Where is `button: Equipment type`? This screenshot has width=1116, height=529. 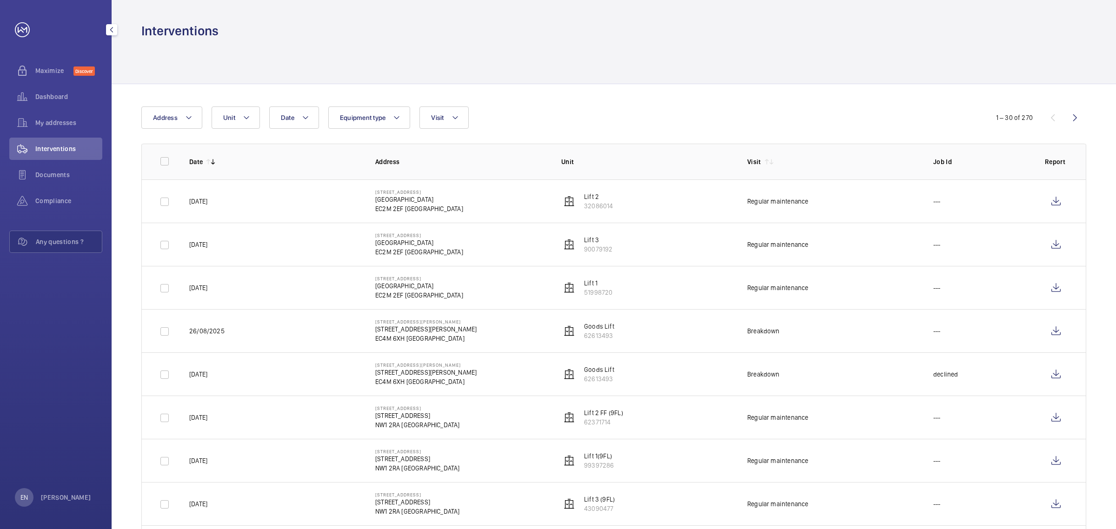
button: Equipment type is located at coordinates (369, 118).